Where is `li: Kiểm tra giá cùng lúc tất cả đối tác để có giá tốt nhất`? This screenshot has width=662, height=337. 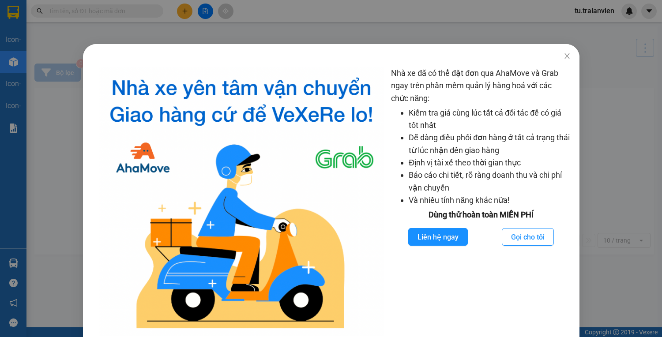
li: Kiểm tra giá cùng lúc tất cả đối tác để có giá tốt nhất is located at coordinates (489, 119).